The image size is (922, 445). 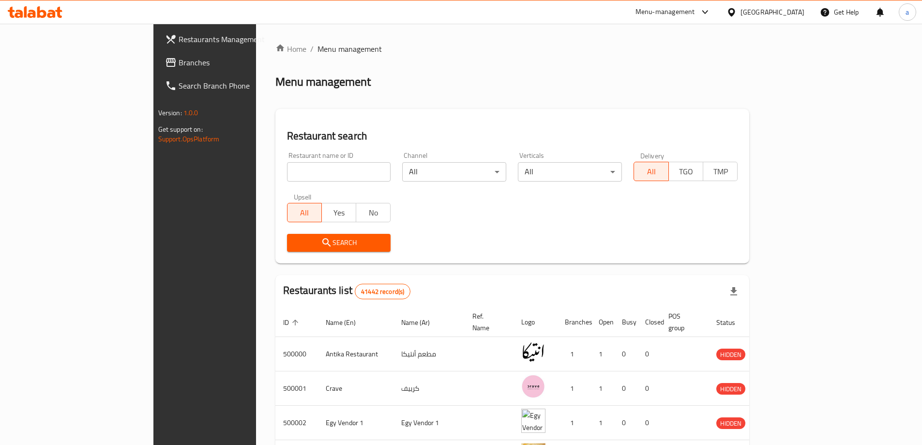 What do you see at coordinates (421, 322) in the screenshot?
I see `span: Name (Ar)` at bounding box center [421, 322].